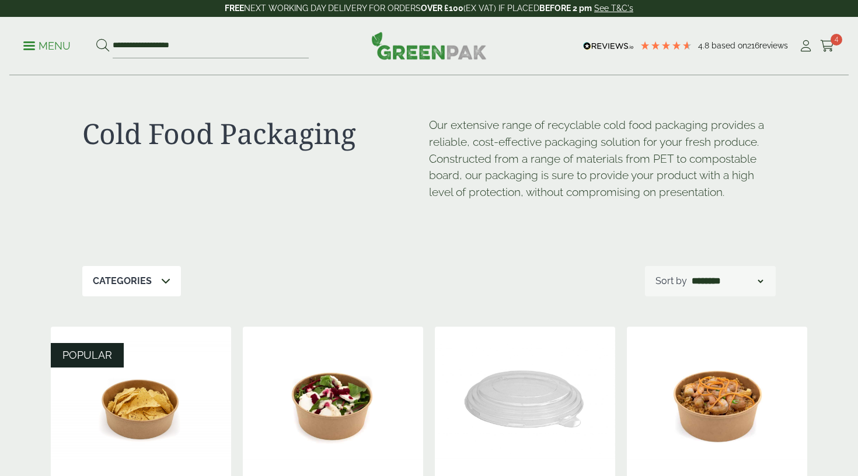  Describe the element at coordinates (729, 46) in the screenshot. I see `span: Based on` at that location.